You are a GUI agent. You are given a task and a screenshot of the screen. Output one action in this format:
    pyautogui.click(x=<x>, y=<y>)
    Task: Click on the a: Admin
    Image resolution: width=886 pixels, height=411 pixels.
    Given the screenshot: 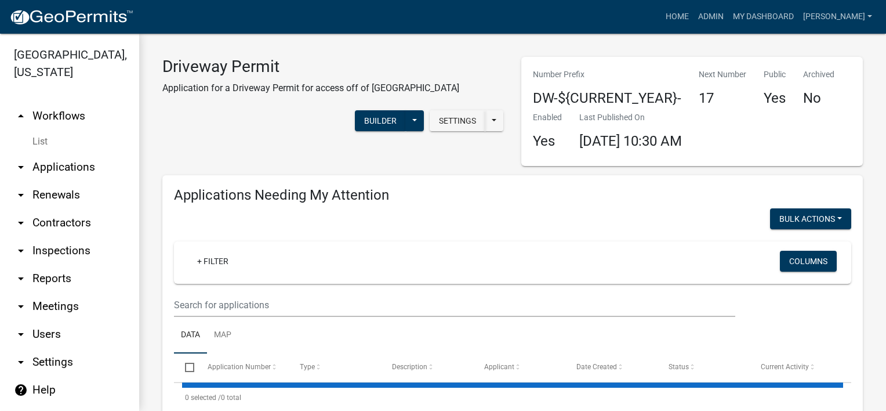 What is the action you would take?
    pyautogui.click(x=711, y=17)
    